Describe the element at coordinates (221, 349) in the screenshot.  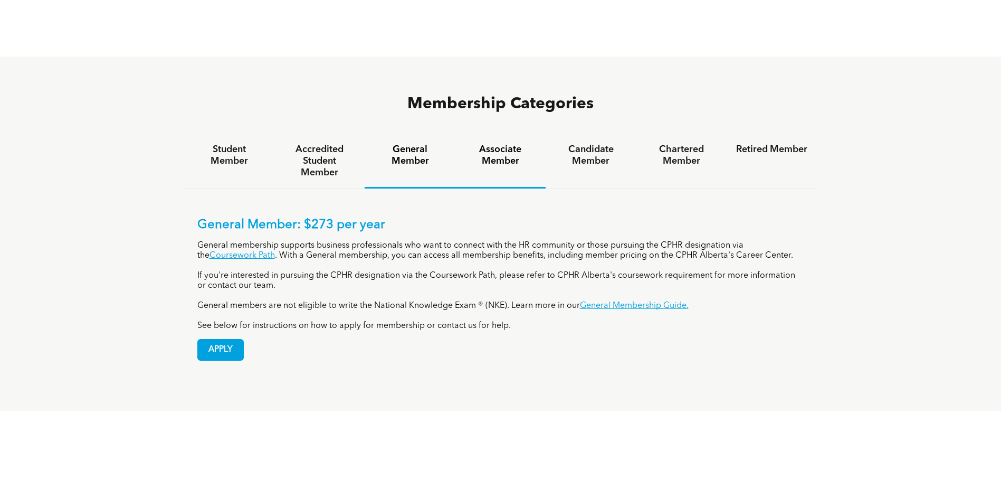
I see `span: APPLY` at that location.